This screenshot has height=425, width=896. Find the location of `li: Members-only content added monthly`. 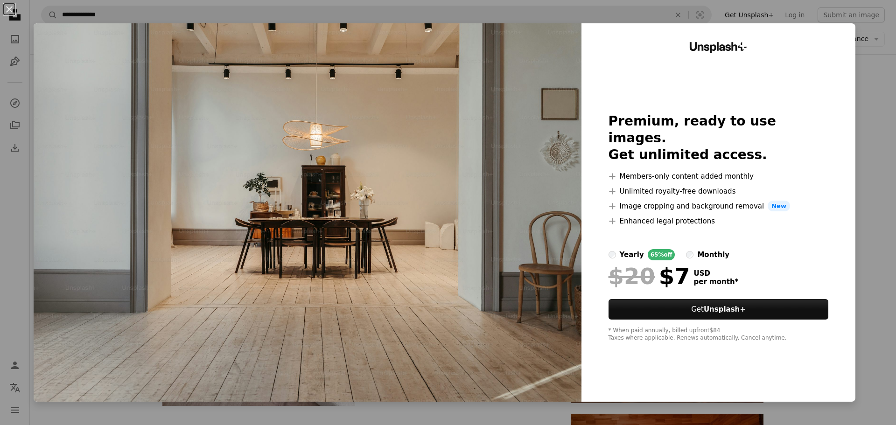

li: Members-only content added monthly is located at coordinates (719, 176).